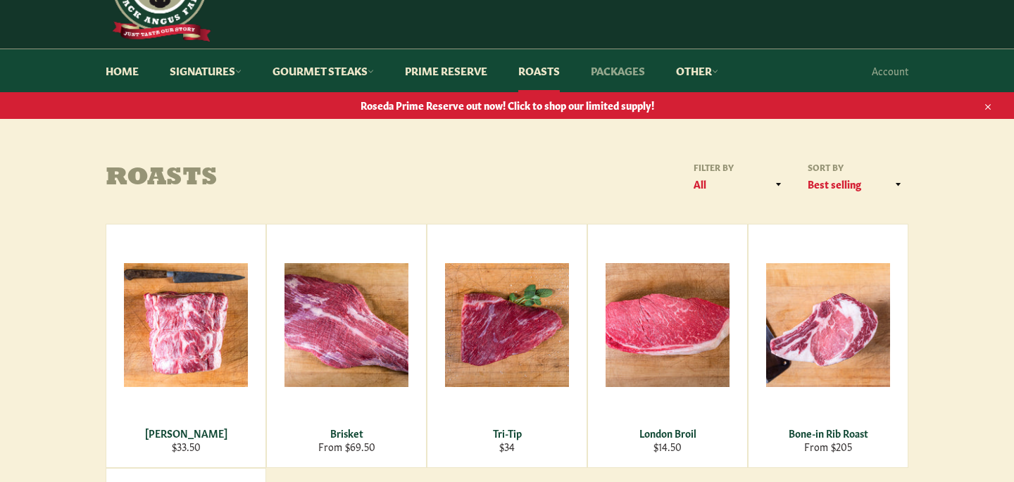  Describe the element at coordinates (697, 70) in the screenshot. I see `a: Other` at that location.